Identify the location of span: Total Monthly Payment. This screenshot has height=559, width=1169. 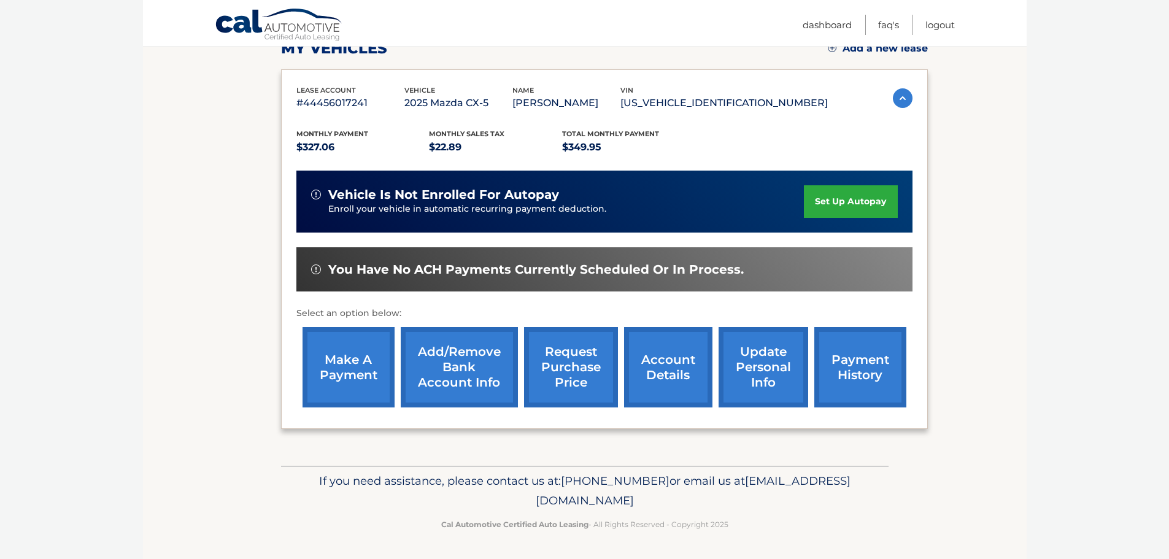
(611, 134).